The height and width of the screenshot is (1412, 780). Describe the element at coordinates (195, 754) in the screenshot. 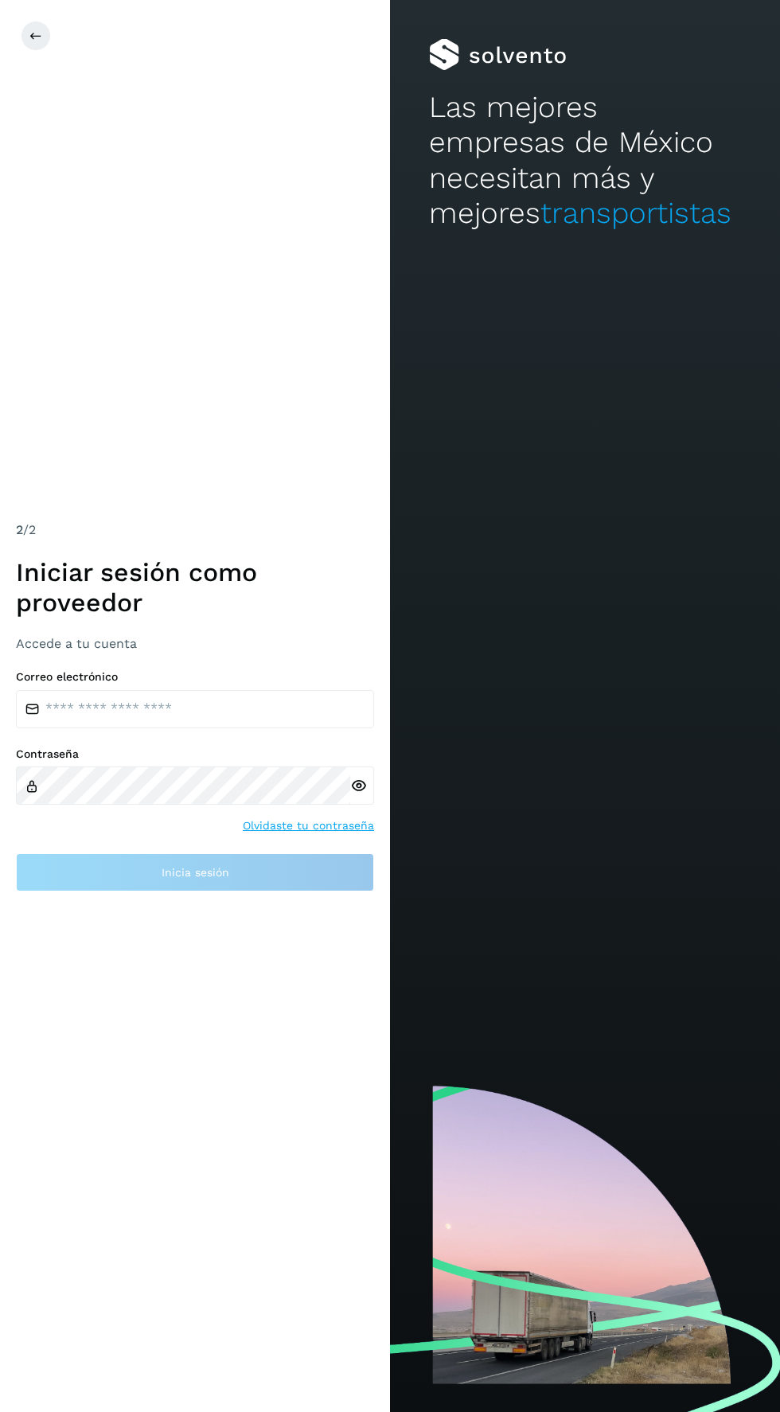

I see `label: Contraseña` at that location.